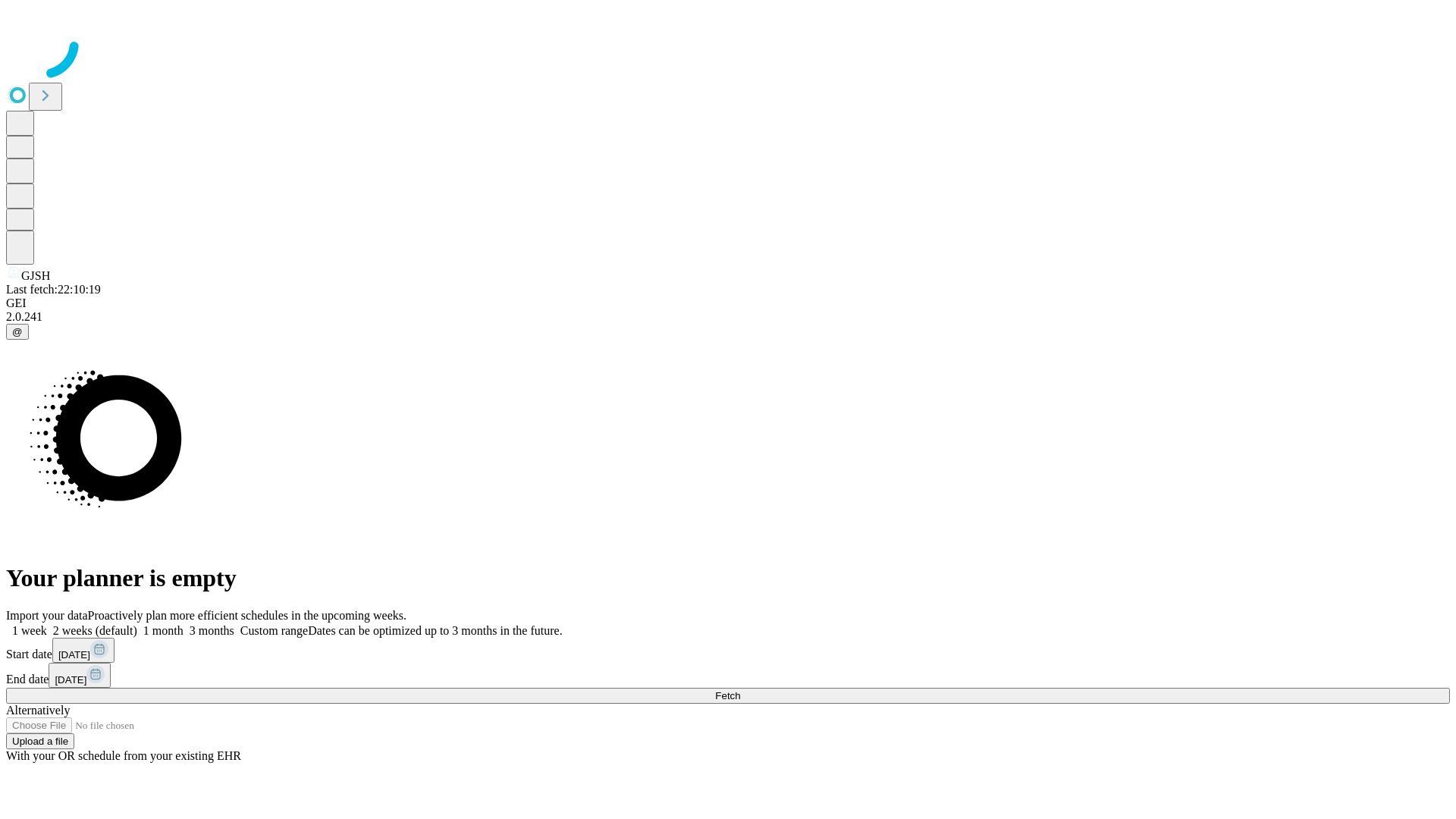  What do you see at coordinates (274, 630) in the screenshot?
I see `span: Custom range` at bounding box center [274, 630].